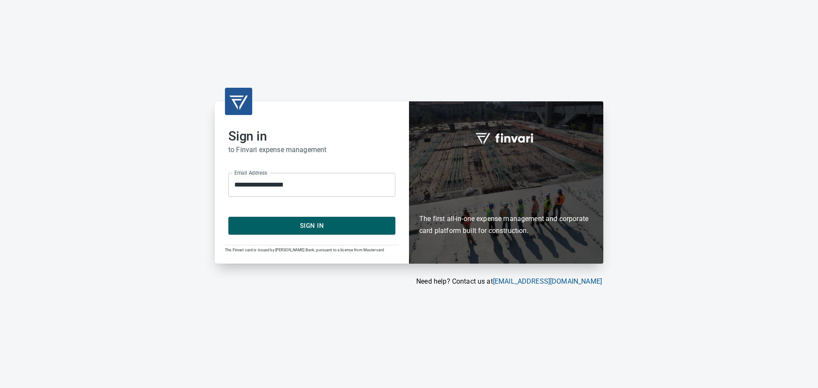 Image resolution: width=818 pixels, height=388 pixels. What do you see at coordinates (408, 281) in the screenshot?
I see `p: Need help? Contact us at` at bounding box center [408, 281].